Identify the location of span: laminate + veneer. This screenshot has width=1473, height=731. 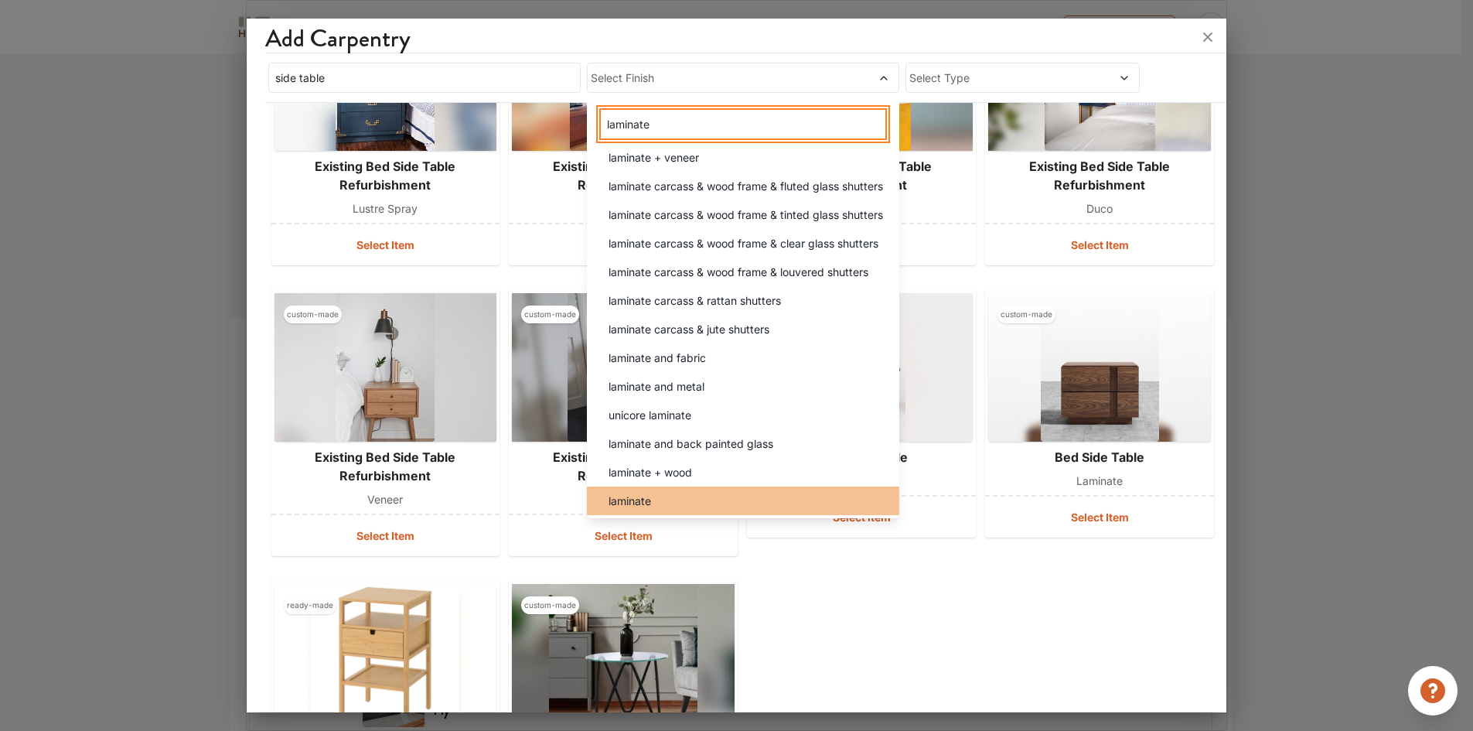
(653, 157).